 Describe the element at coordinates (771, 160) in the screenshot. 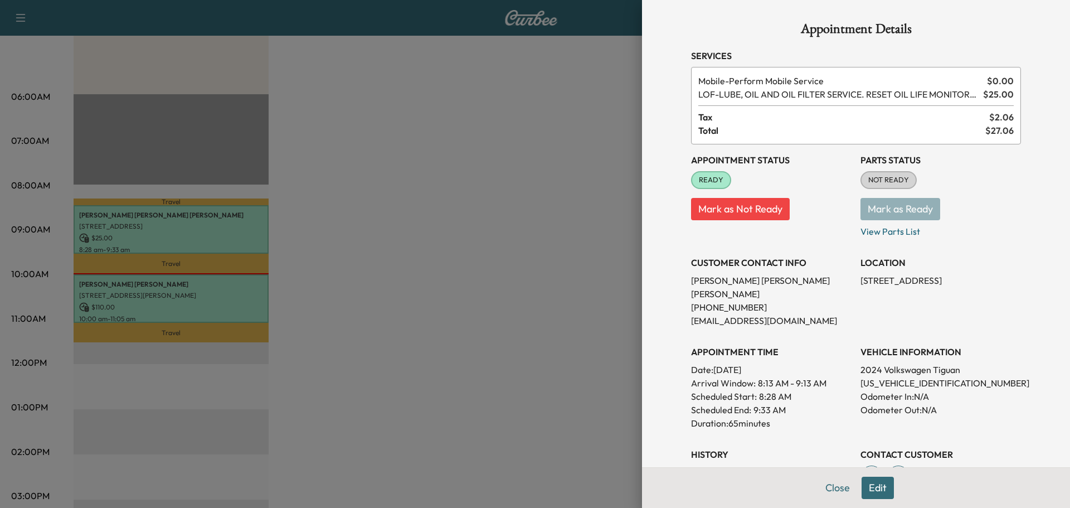

I see `h3: Appointment Status` at that location.